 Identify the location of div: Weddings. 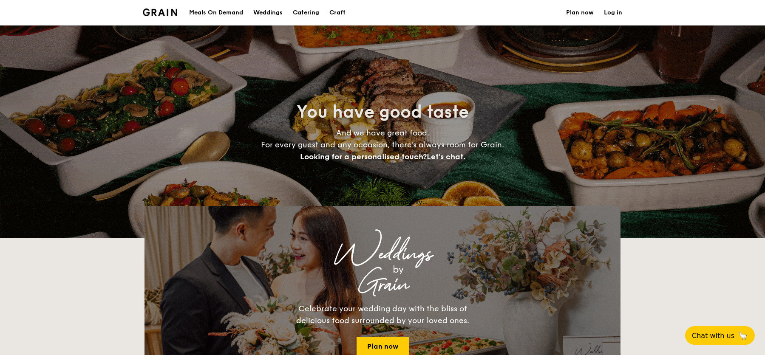
(382, 254).